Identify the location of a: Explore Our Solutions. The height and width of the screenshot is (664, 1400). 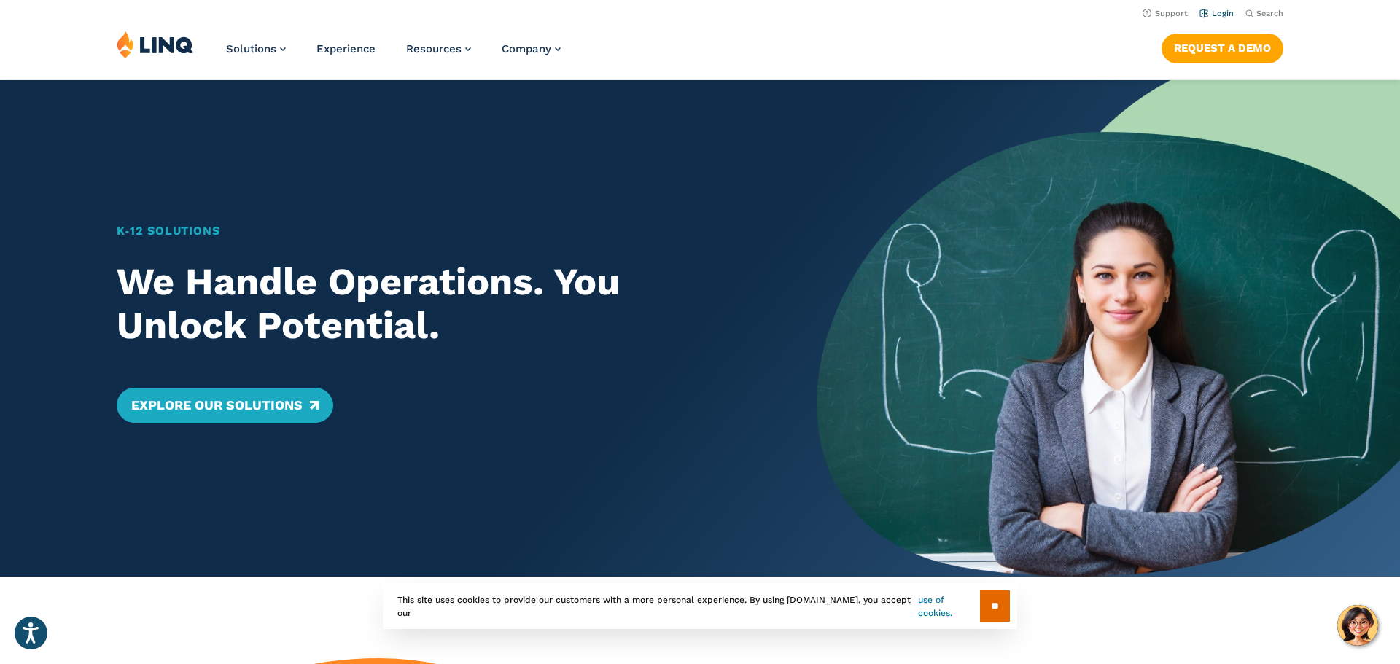
(225, 405).